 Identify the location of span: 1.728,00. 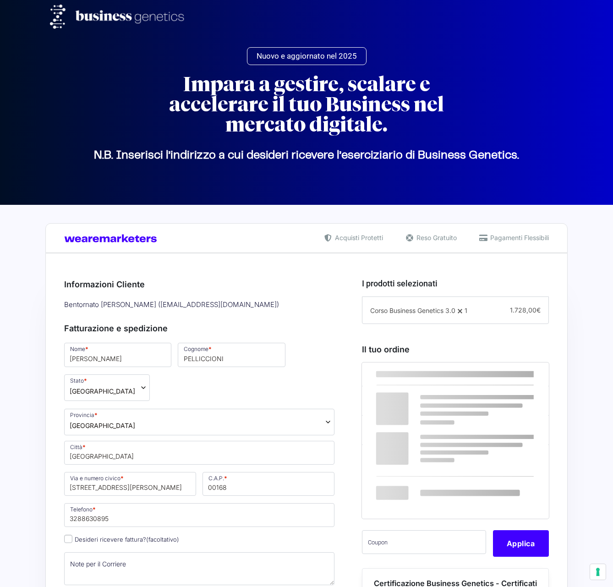
(525, 310).